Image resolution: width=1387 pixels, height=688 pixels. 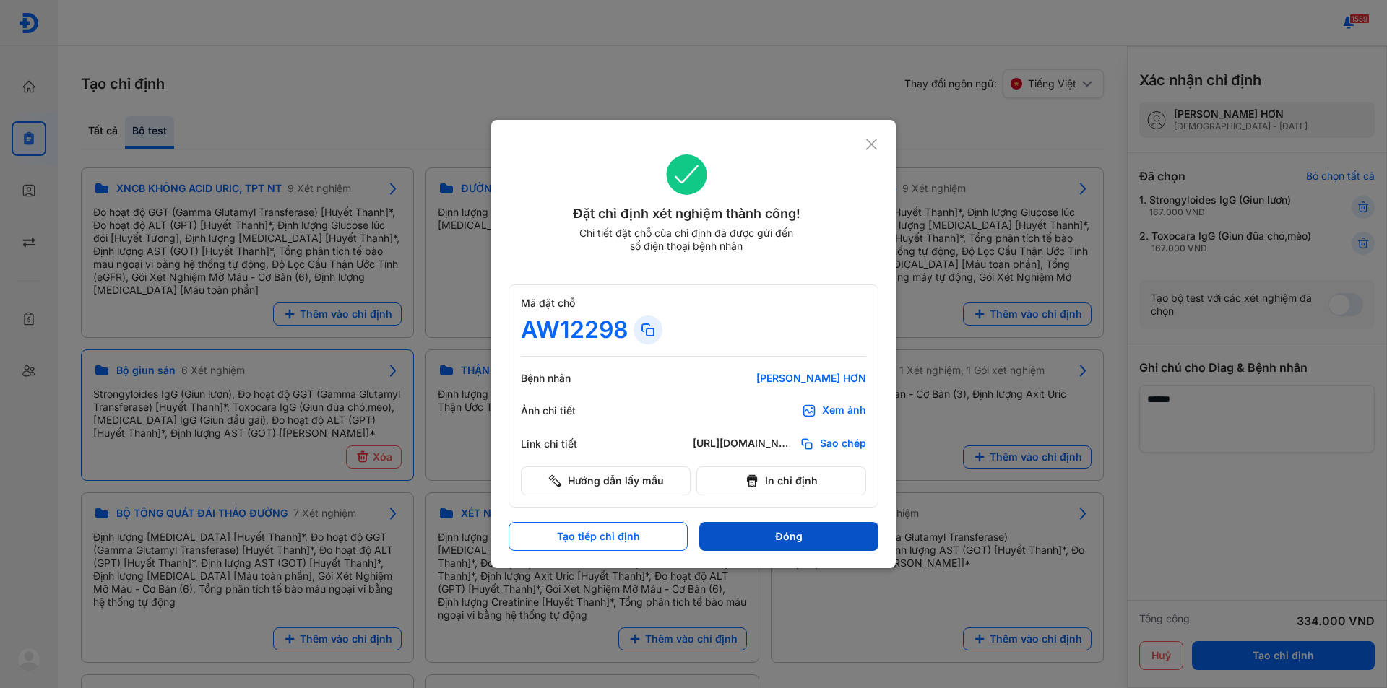 I want to click on div: Đặt chỉ định xét nghiệm thành công!, so click(x=686, y=214).